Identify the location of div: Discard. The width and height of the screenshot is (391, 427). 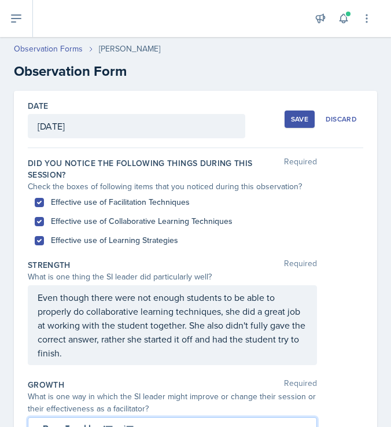
(341, 119).